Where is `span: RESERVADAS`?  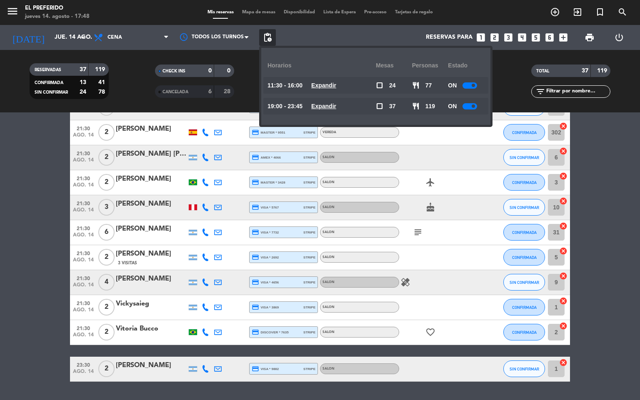
span: RESERVADAS is located at coordinates (48, 70).